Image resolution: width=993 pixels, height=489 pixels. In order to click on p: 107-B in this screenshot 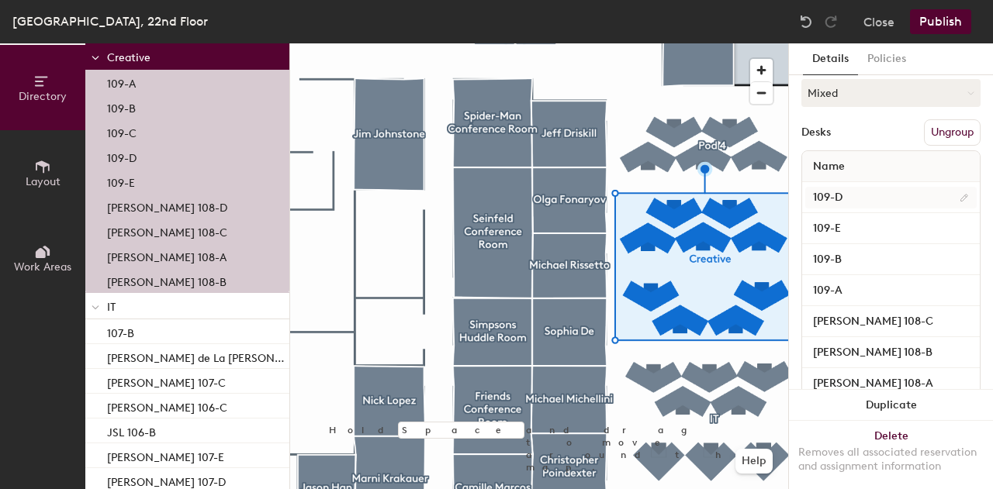, I will do `click(120, 331)`.